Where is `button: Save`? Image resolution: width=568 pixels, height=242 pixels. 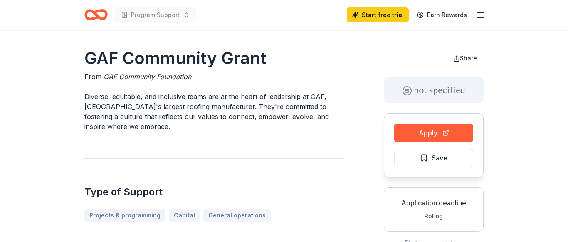 button: Save is located at coordinates (434, 158).